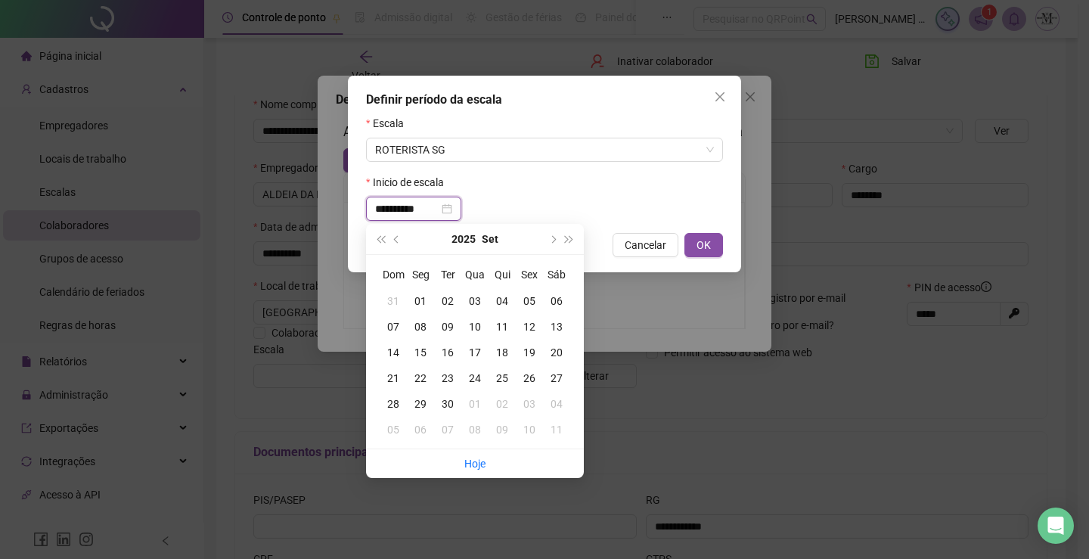 This screenshot has width=1089, height=559. What do you see at coordinates (393, 352) in the screenshot?
I see `div: 14` at bounding box center [393, 352].